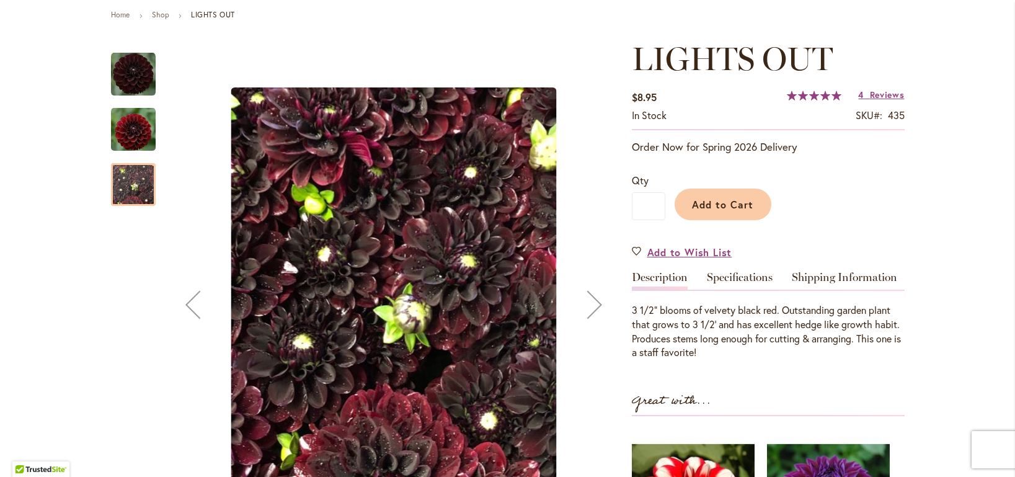 The height and width of the screenshot is (477, 1015). Describe the element at coordinates (649, 115) in the screenshot. I see `div: Availability` at that location.